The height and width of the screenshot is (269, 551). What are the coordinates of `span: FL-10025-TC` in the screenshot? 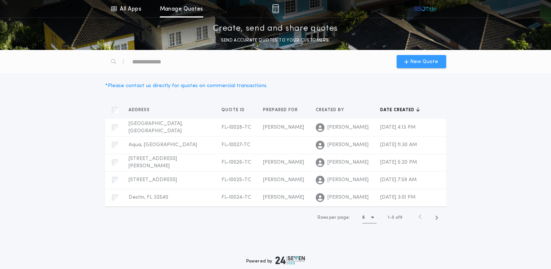 It's located at (236, 179).